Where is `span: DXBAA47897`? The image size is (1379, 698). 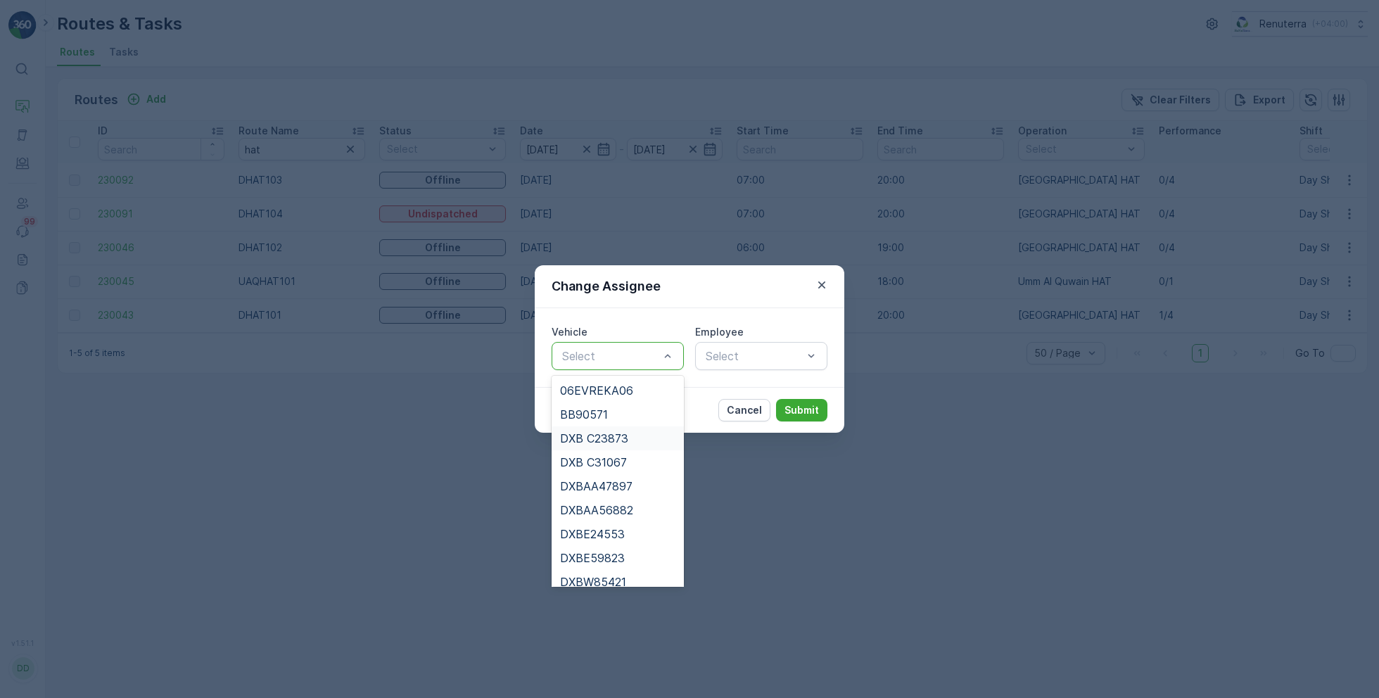
span: DXBAA47897 is located at coordinates (596, 486).